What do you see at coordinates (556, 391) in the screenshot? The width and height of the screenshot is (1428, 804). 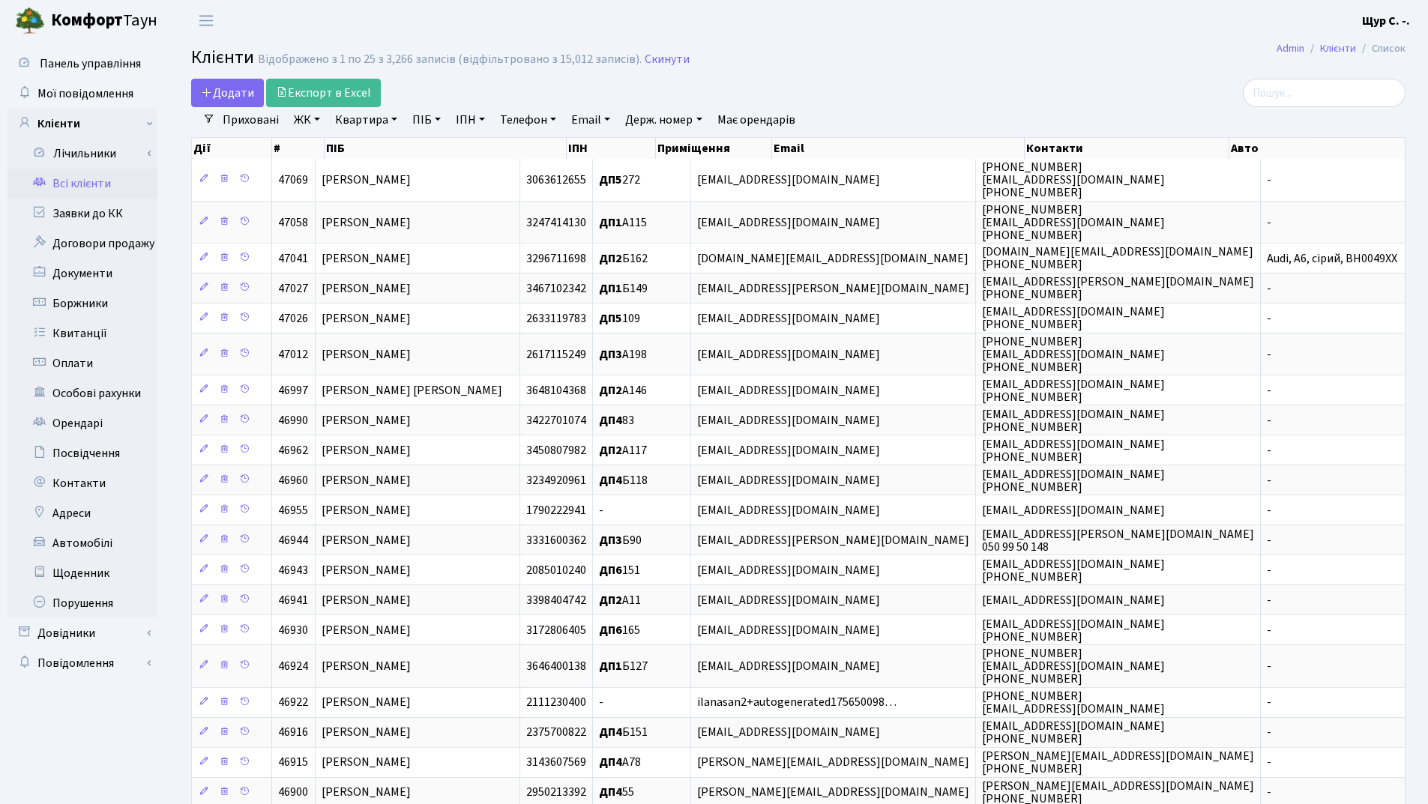 I see `span: 3648104368` at bounding box center [556, 391].